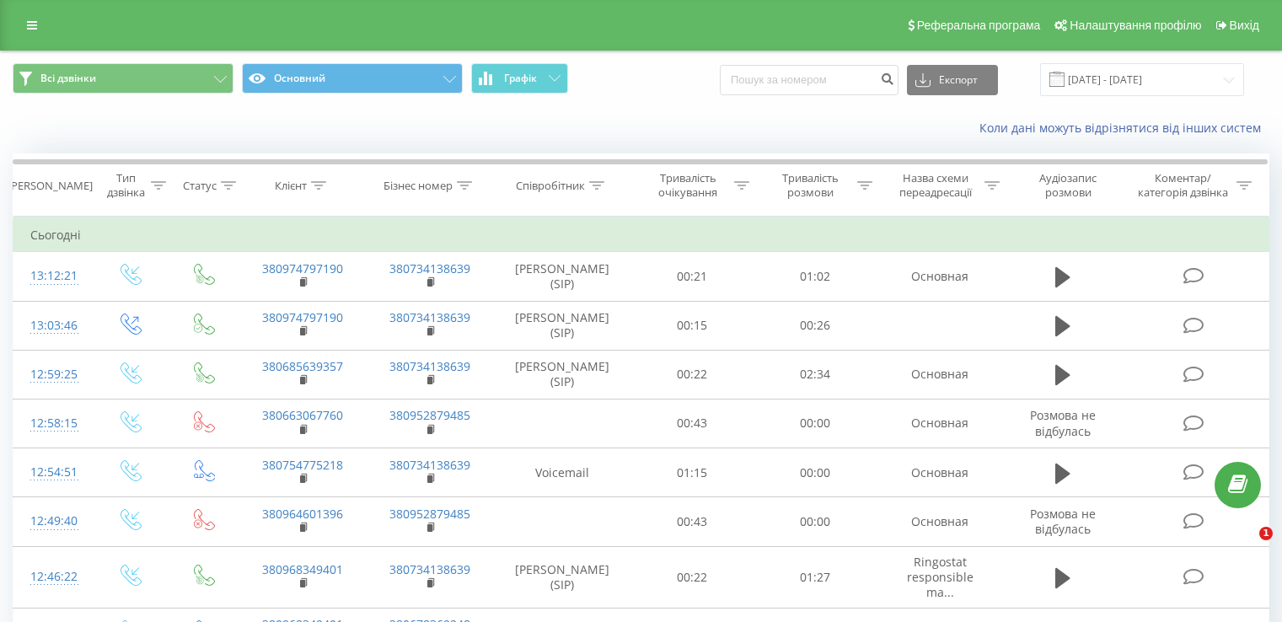 Image resolution: width=1282 pixels, height=622 pixels. Describe the element at coordinates (641, 235) in the screenshot. I see `td: Сьогодні` at that location.